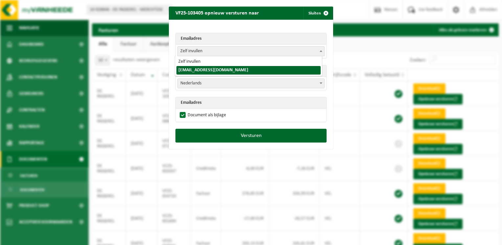  Describe the element at coordinates (251, 83) in the screenshot. I see `span: Nederlands` at that location.